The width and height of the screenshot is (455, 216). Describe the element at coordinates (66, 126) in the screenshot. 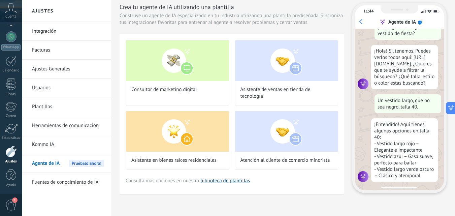

I see `li: Herramientas de comunicación` at that location.